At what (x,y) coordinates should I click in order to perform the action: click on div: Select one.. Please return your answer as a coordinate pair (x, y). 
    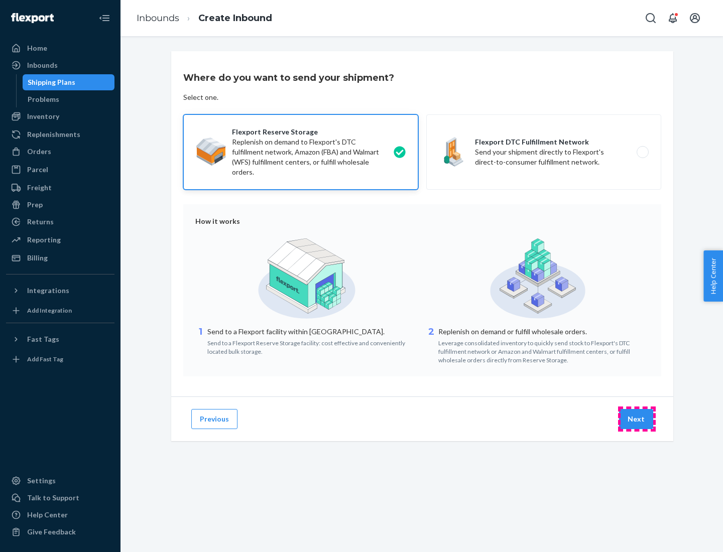
    Looking at the image, I should click on (201, 97).